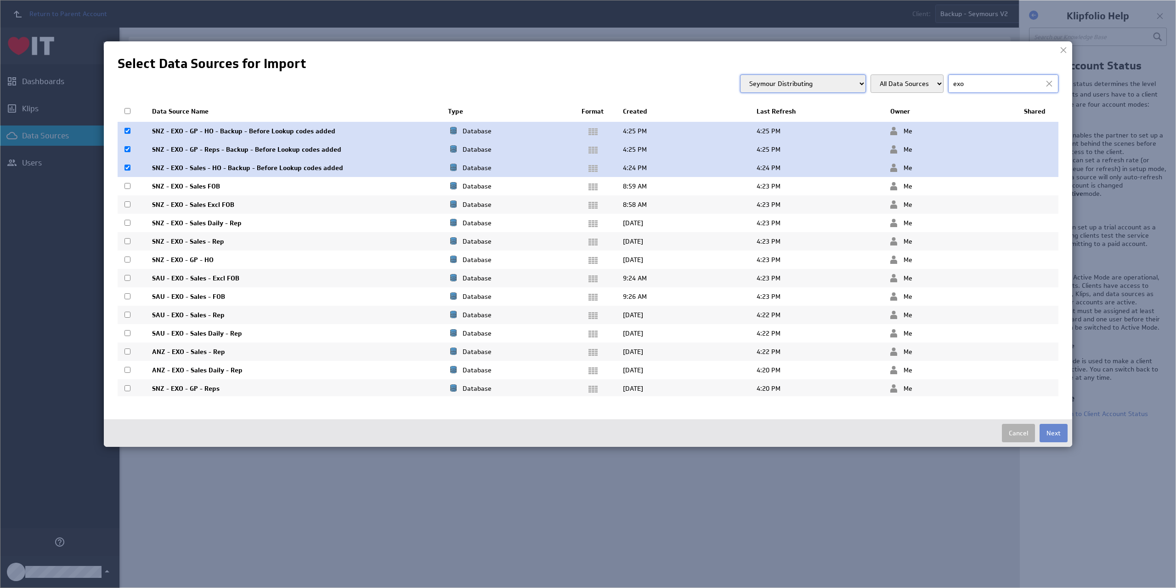 The height and width of the screenshot is (588, 1176). What do you see at coordinates (293, 149) in the screenshot?
I see `td: SNZ - EXO - GP - Reps - Backup - Before Lookup codes added` at bounding box center [293, 149].